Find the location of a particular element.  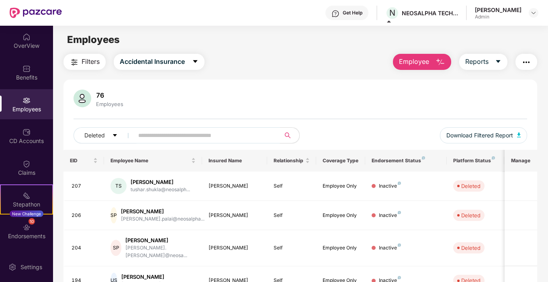

button: Filters is located at coordinates (84, 62).